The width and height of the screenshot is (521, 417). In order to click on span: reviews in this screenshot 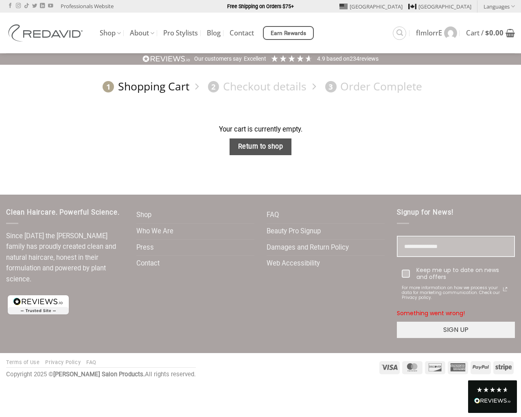, I will do `click(369, 59)`.